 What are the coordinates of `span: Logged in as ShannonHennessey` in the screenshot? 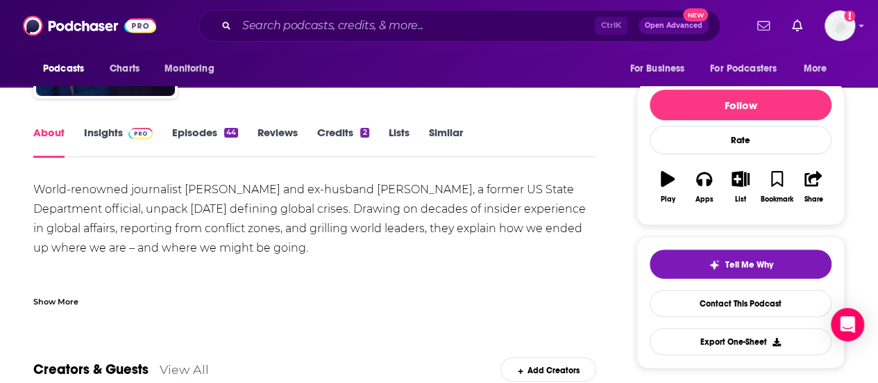 It's located at (840, 26).